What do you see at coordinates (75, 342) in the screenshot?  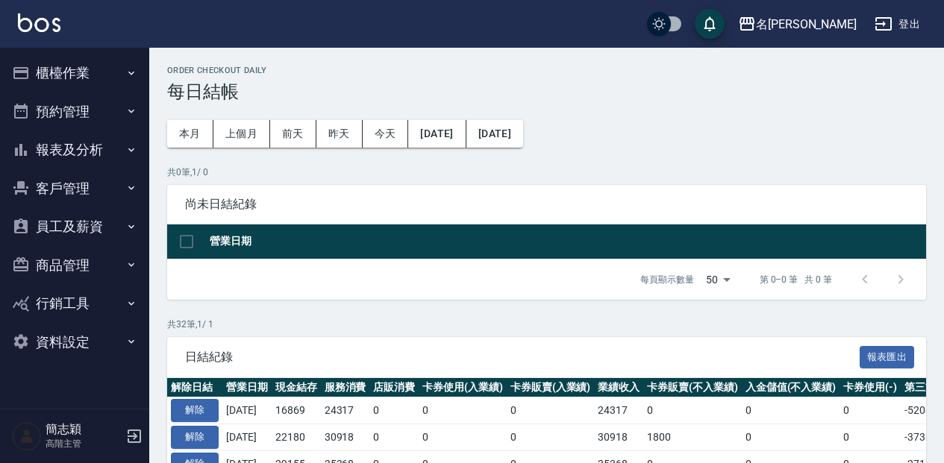 I see `button: 資料設定` at bounding box center [75, 342].